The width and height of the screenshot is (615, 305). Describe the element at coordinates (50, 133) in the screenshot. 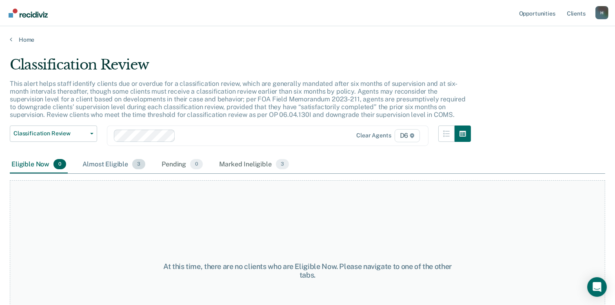

I see `span: Classification Review` at that location.